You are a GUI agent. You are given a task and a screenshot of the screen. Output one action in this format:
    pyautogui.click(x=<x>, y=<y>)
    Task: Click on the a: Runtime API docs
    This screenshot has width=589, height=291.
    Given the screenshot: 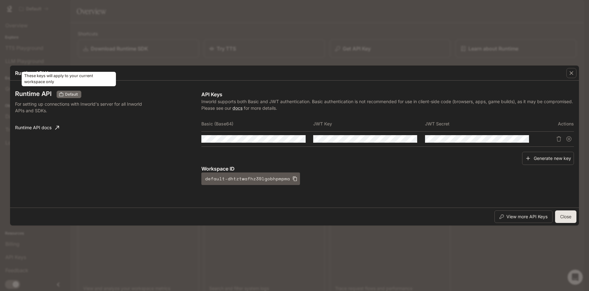 What is the action you would take?
    pyautogui.click(x=37, y=128)
    